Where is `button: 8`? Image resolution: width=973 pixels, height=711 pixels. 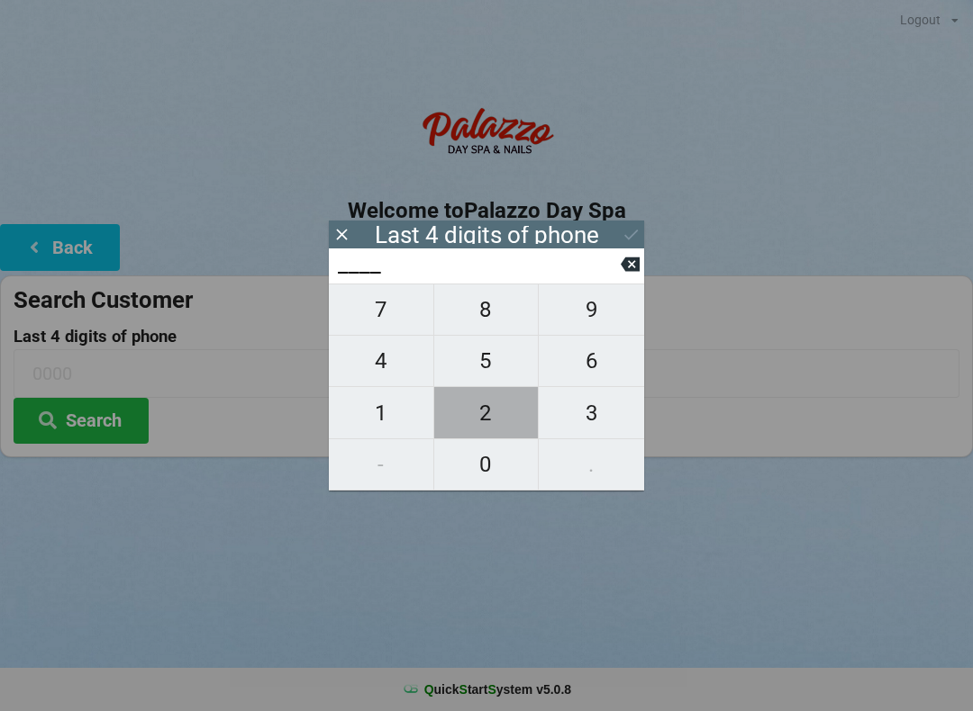 button: 8 is located at coordinates (486, 310).